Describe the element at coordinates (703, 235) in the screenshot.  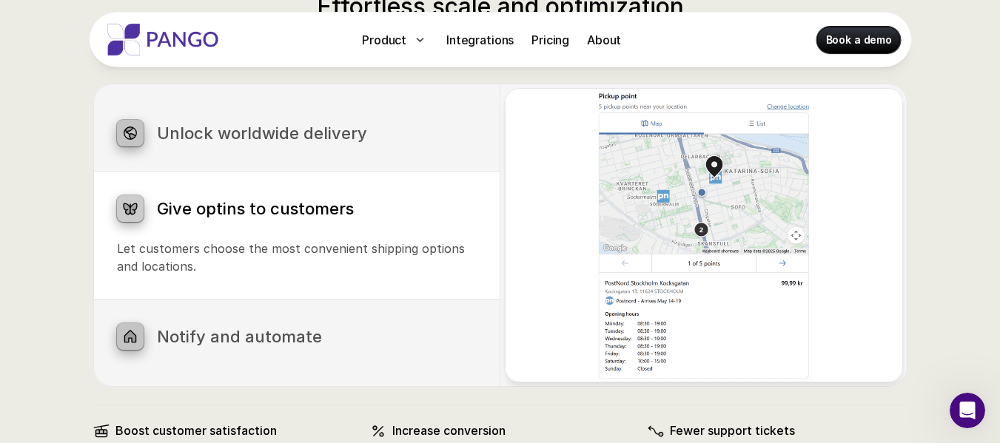
I see `img: Latest uploads` at that location.